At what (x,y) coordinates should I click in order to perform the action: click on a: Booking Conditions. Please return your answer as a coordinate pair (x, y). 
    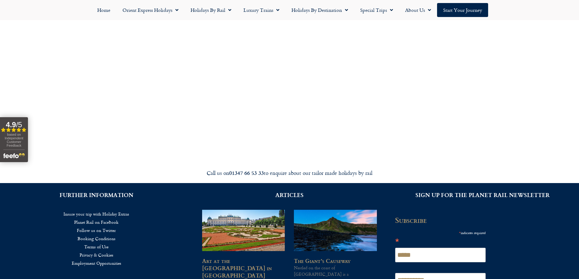
    Looking at the image, I should click on (96, 239).